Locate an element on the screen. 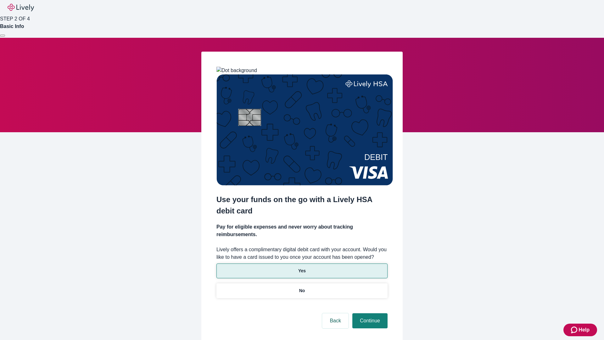  button: Yes is located at coordinates (302, 270).